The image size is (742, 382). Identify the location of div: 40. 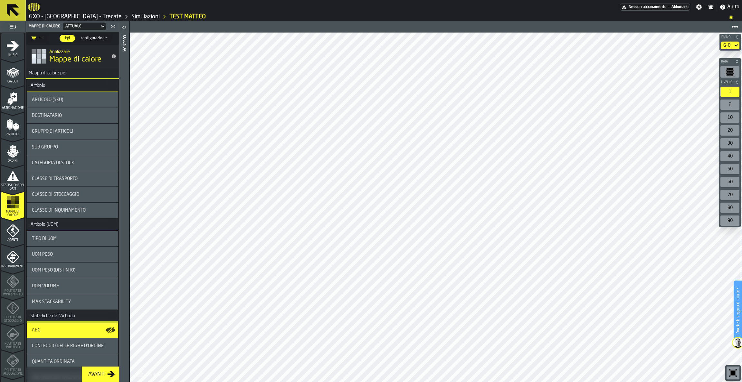
(730, 156).